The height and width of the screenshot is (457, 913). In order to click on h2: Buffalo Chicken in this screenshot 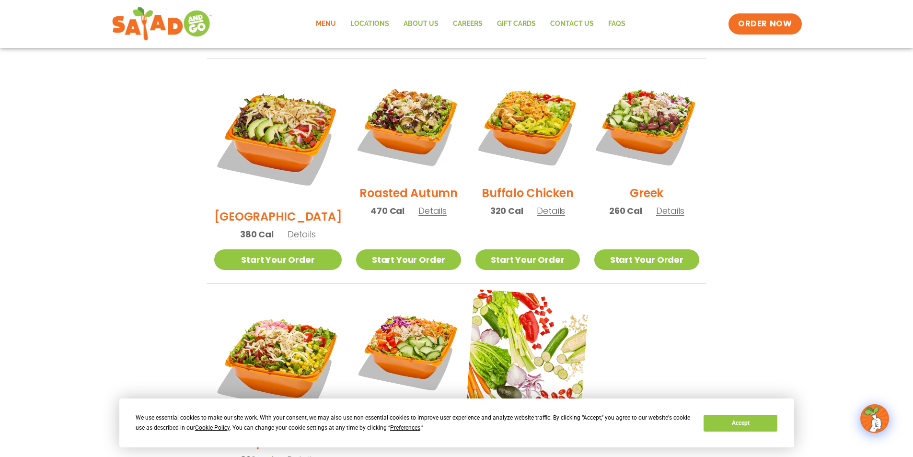, I will do `click(527, 193)`.